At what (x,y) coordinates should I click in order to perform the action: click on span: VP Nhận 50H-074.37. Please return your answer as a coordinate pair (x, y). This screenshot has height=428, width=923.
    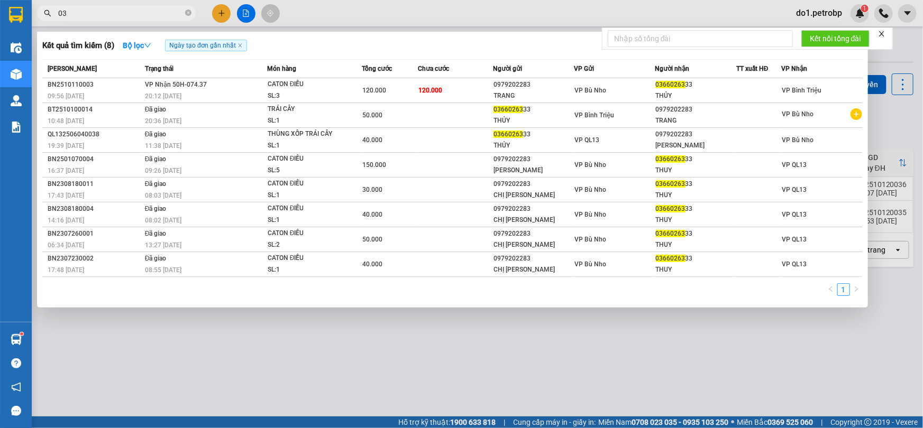
    Looking at the image, I should click on (176, 85).